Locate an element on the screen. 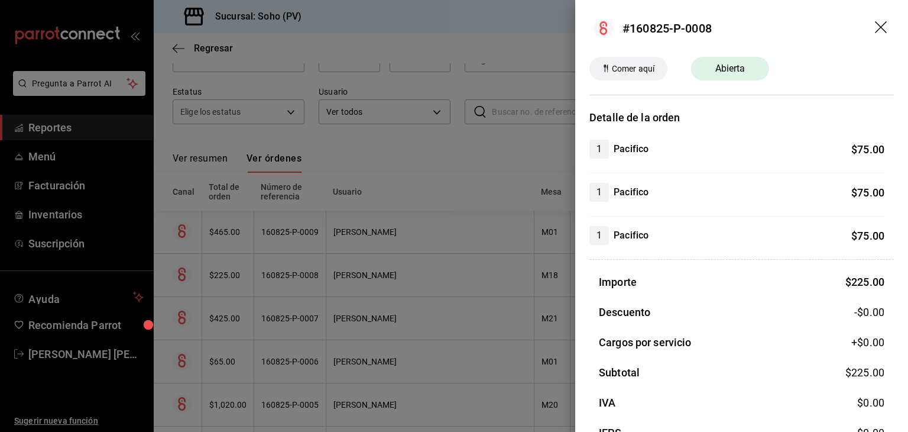 The height and width of the screenshot is (432, 908). span: $ 0.00 is located at coordinates (871, 402).